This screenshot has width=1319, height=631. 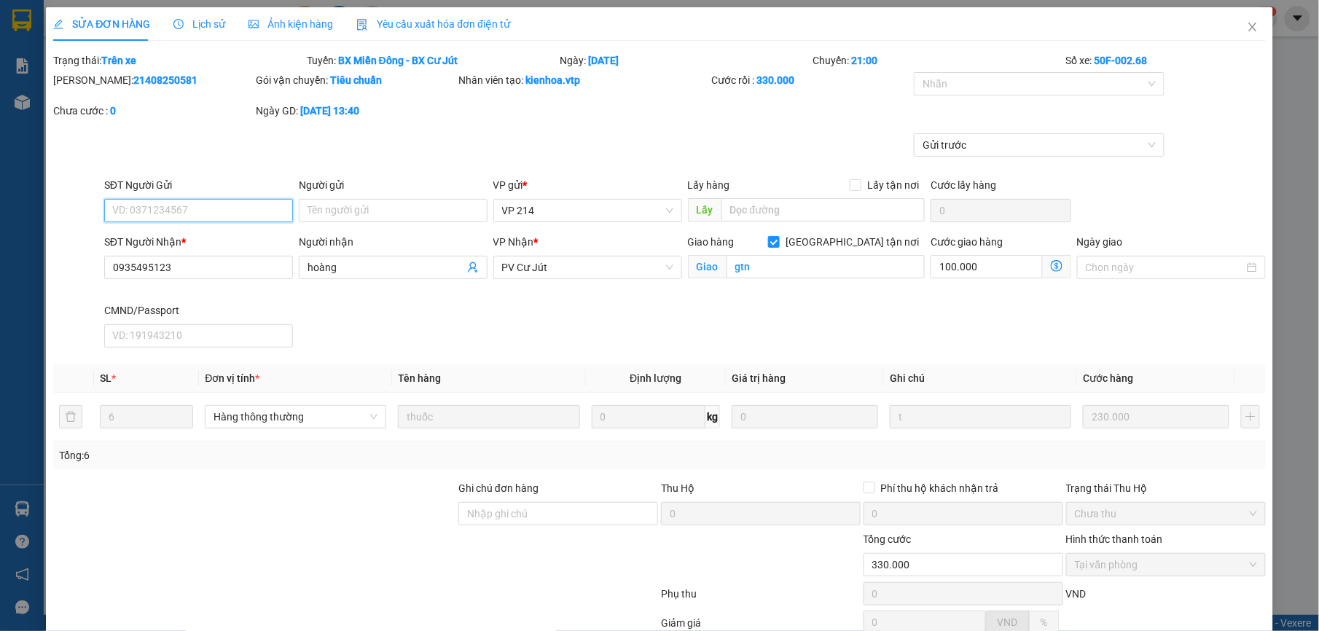 What do you see at coordinates (940, 488) in the screenshot?
I see `span: Phí thu hộ khách nhận trả` at bounding box center [940, 488].